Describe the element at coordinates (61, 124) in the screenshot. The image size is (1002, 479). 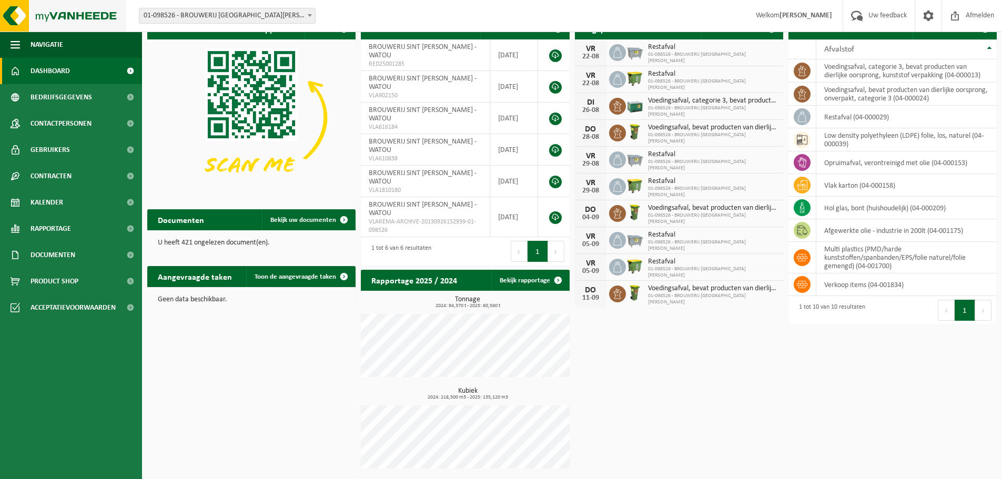
I see `span: Contactpersonen` at that location.